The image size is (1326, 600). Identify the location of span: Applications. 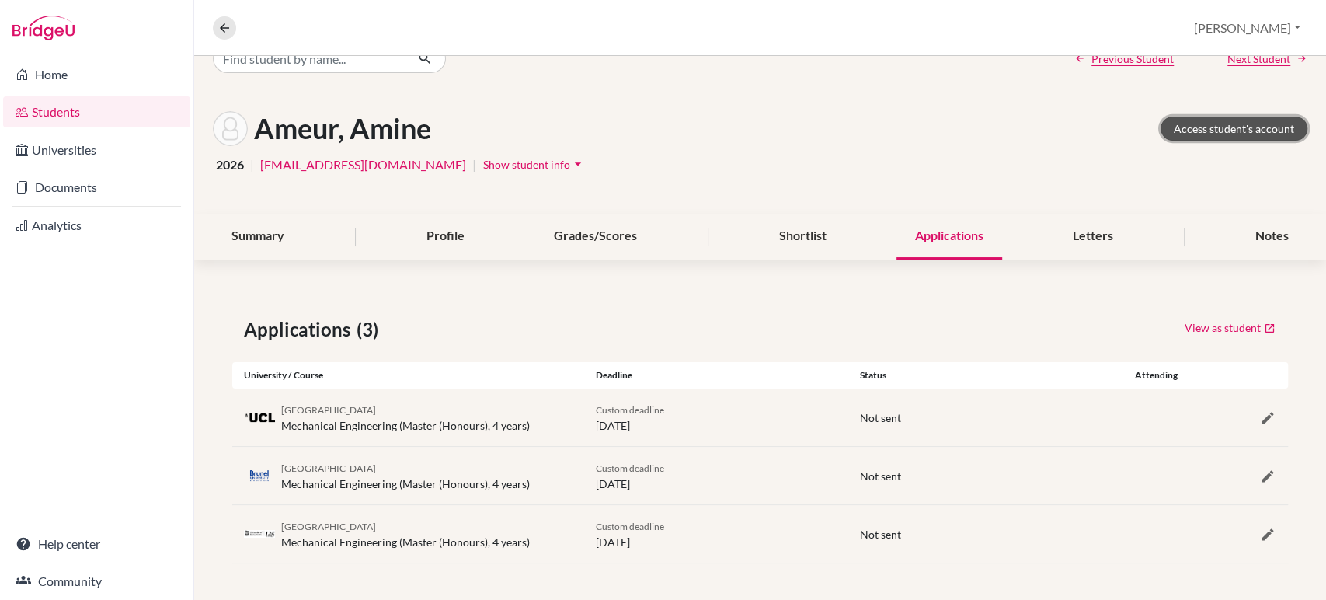
(300, 329).